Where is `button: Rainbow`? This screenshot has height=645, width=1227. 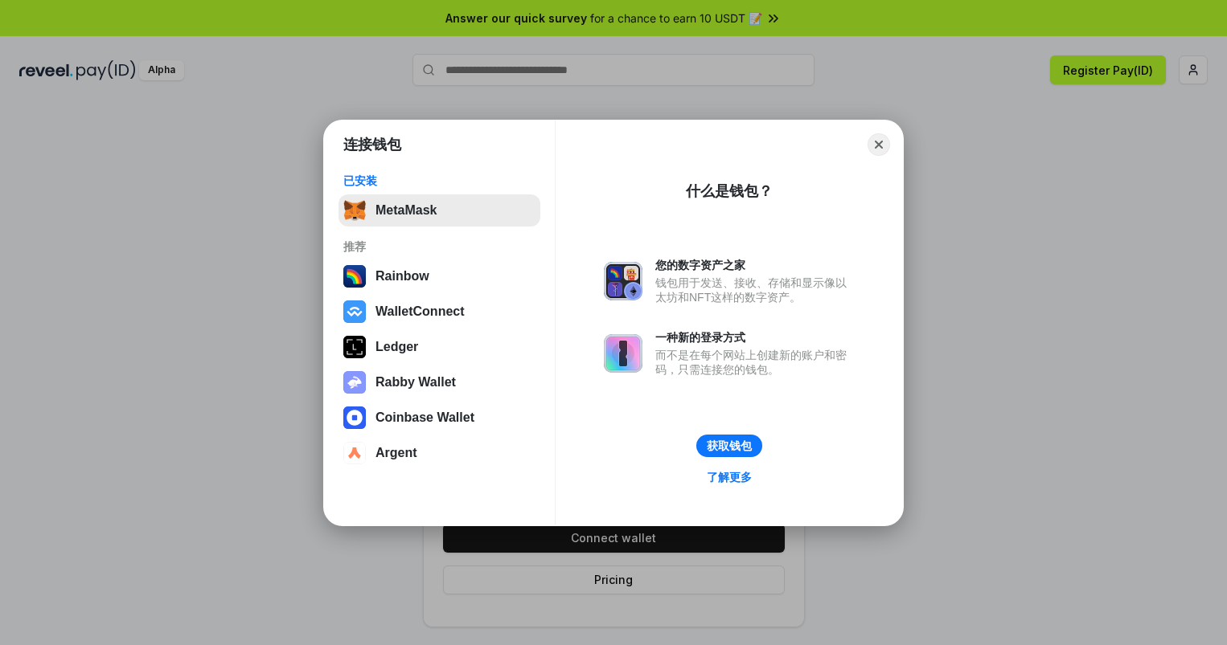
button: Rainbow is located at coordinates (439, 277).